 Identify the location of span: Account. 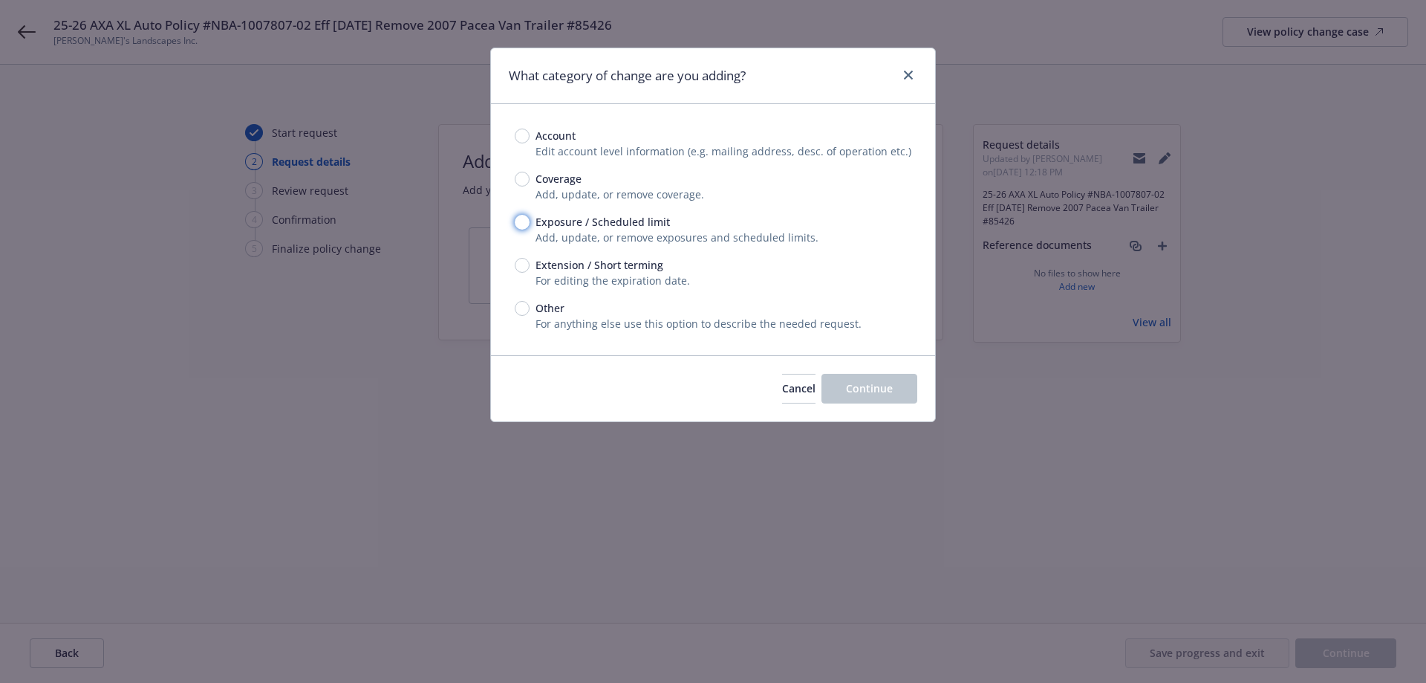
(556, 135).